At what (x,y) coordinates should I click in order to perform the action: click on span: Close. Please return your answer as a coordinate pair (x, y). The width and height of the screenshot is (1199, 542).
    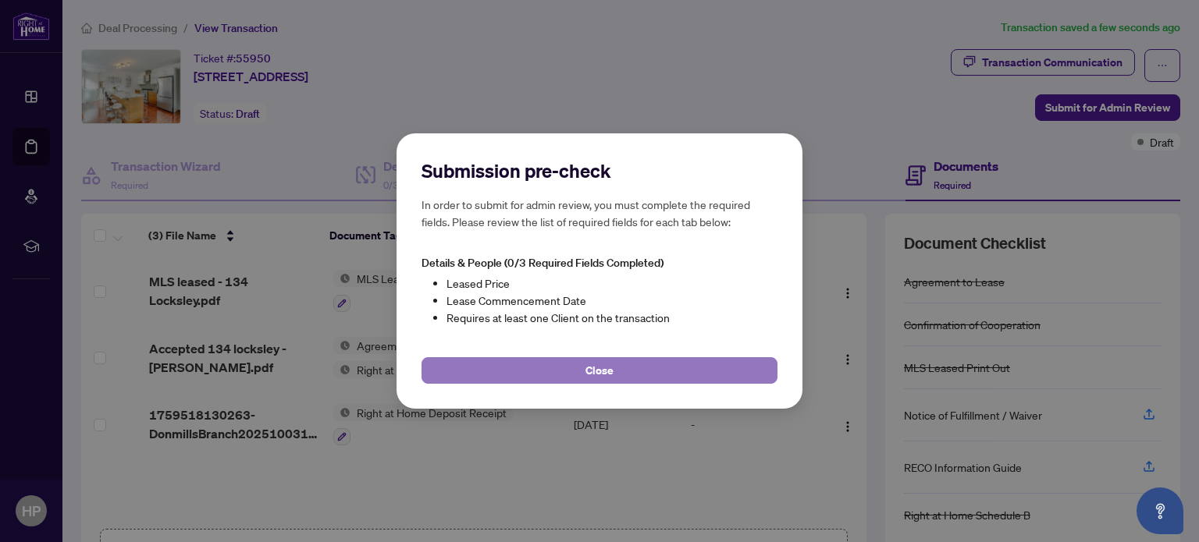
    Looking at the image, I should click on (599, 371).